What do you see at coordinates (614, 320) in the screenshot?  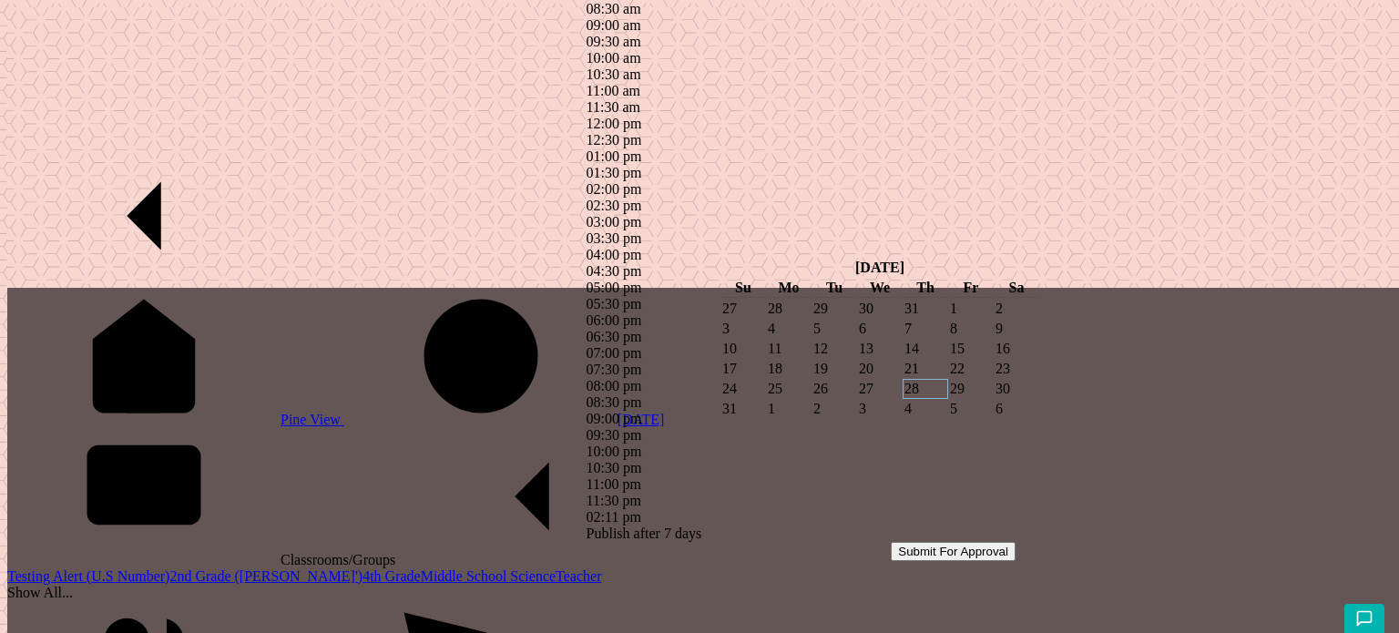 I see `span: 06:00 pm` at bounding box center [614, 320].